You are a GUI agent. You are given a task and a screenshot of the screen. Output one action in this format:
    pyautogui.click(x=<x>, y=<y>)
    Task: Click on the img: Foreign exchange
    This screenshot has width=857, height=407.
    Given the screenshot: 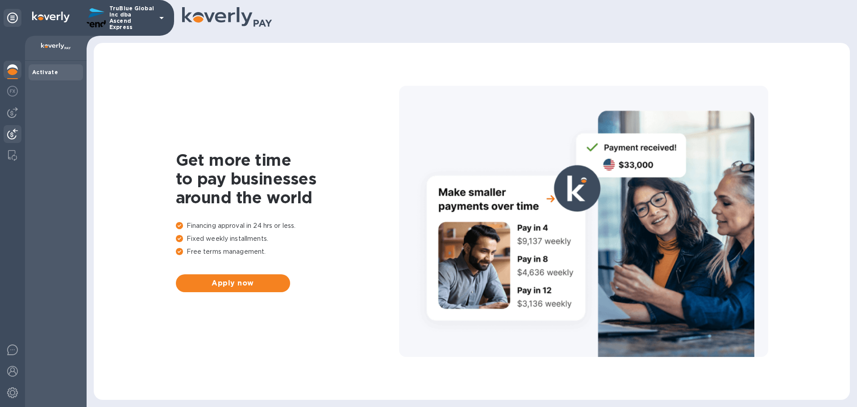 What is the action you would take?
    pyautogui.click(x=12, y=91)
    